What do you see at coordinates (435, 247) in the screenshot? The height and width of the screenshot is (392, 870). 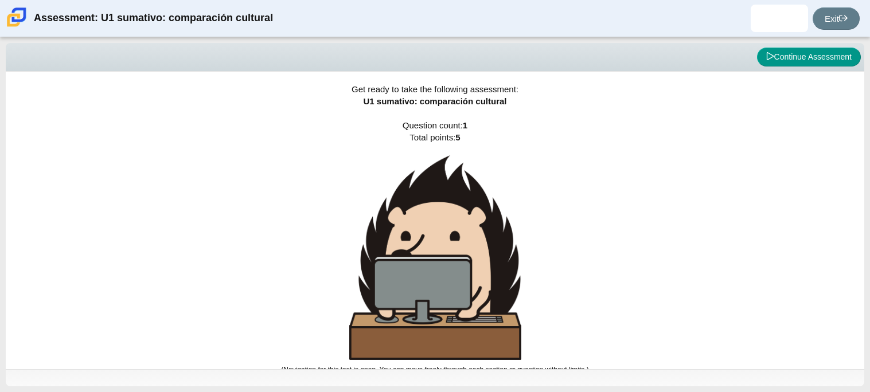 I see `span: Question count: Total points:` at bounding box center [435, 247].